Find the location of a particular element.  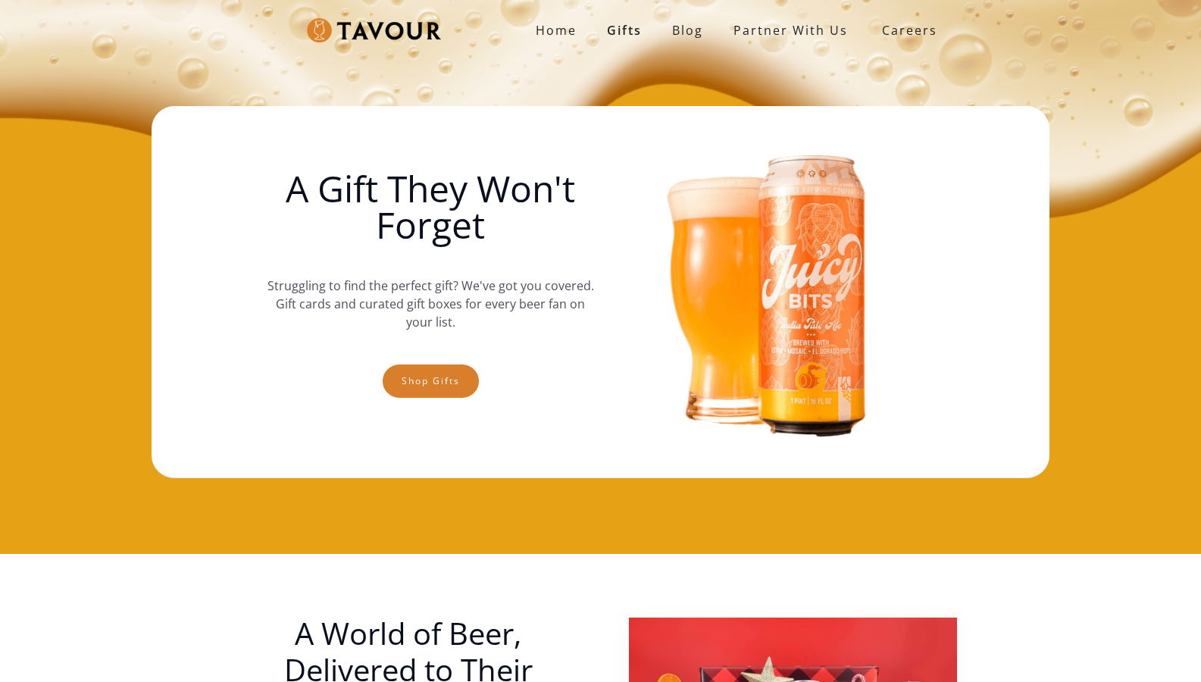

strong: Home is located at coordinates (556, 30).